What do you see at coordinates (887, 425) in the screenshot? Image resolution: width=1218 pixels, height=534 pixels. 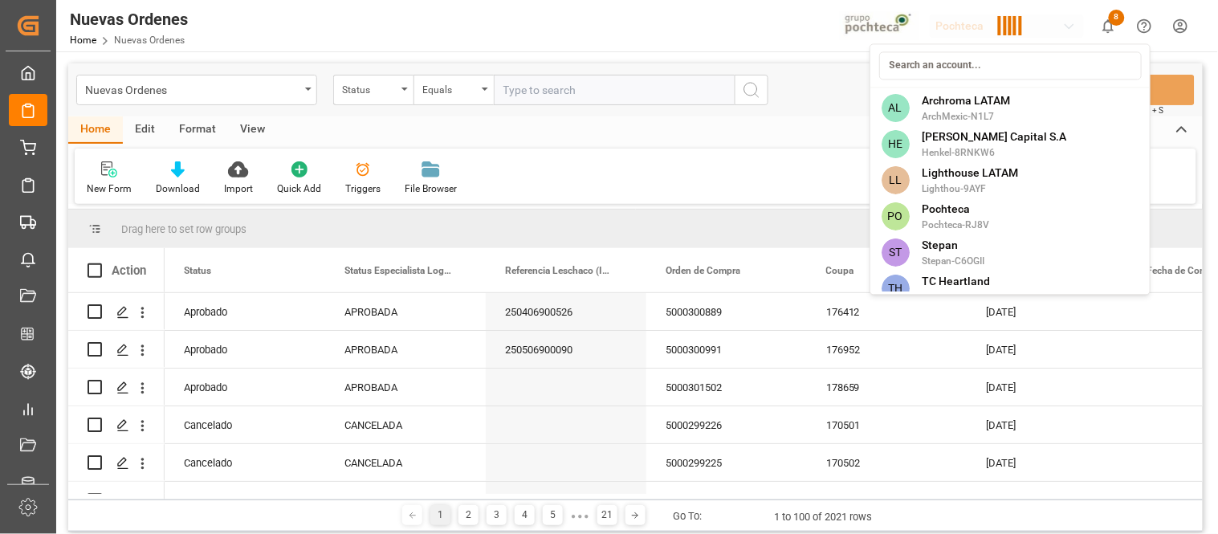 I see `div: 170501` at bounding box center [887, 425].